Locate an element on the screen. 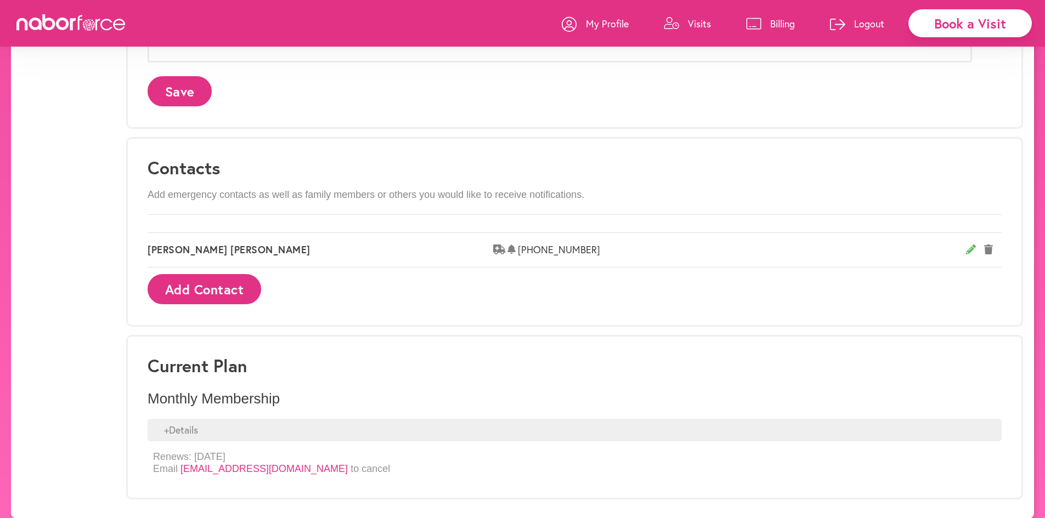 This screenshot has height=518, width=1045. p: Billing is located at coordinates (782, 24).